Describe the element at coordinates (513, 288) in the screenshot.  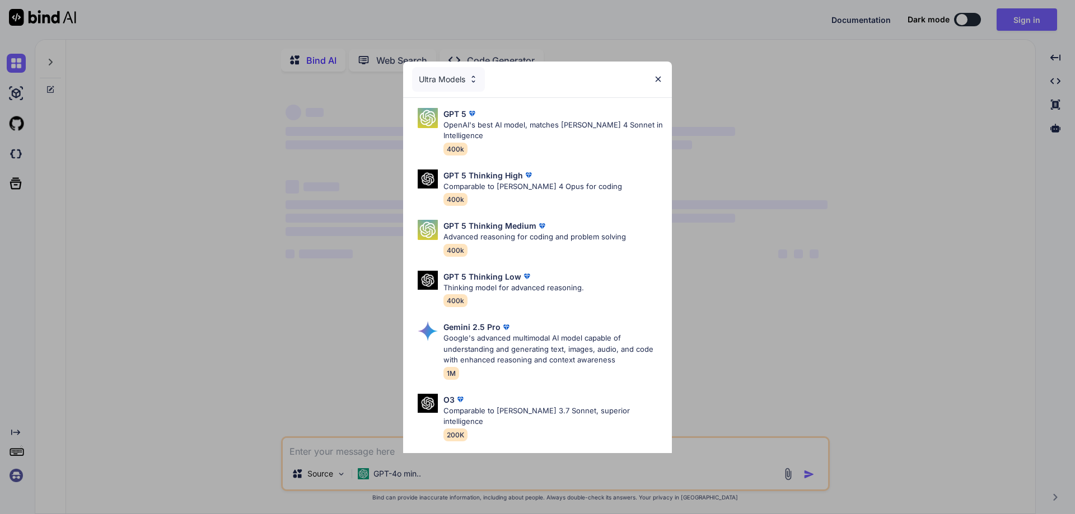
I see `p: Thinking model for advanced reasoning.` at that location.